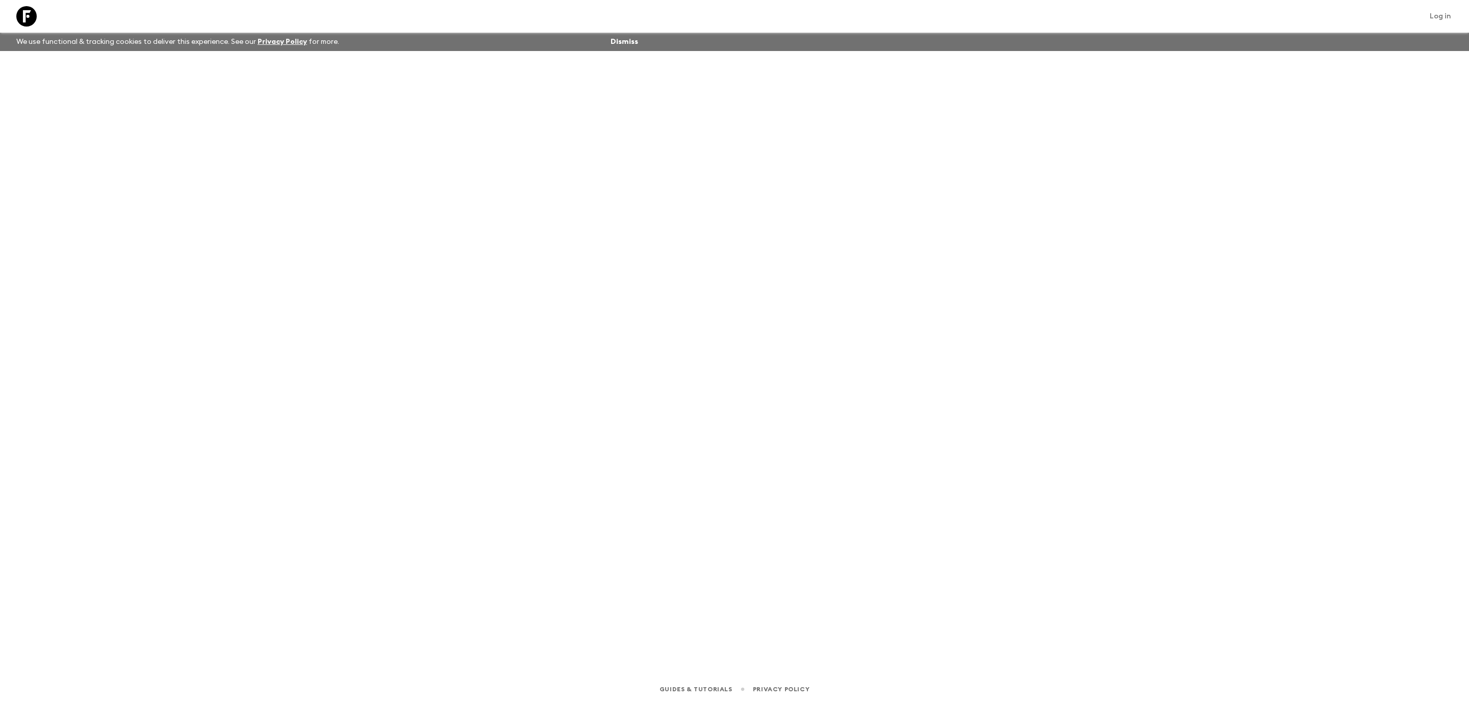 This screenshot has width=1469, height=703. What do you see at coordinates (624, 42) in the screenshot?
I see `button: Dismiss` at bounding box center [624, 42].